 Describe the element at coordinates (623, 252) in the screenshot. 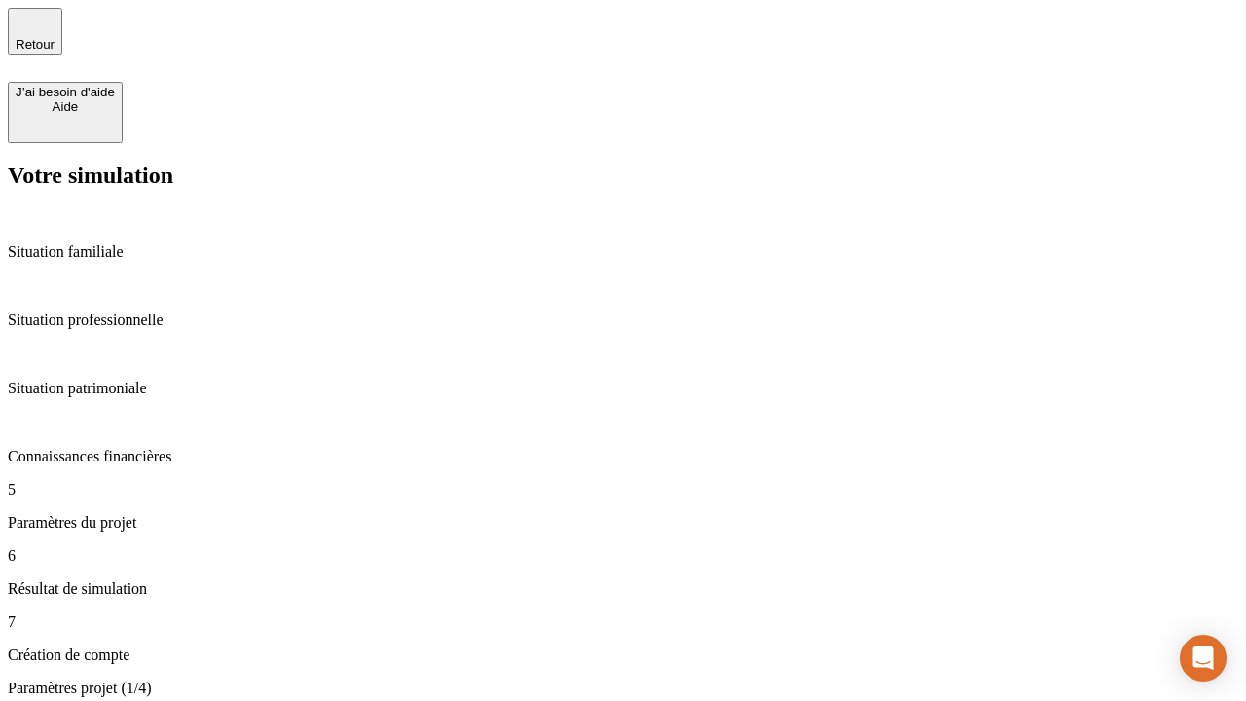

I see `p: Situation familiale` at that location.